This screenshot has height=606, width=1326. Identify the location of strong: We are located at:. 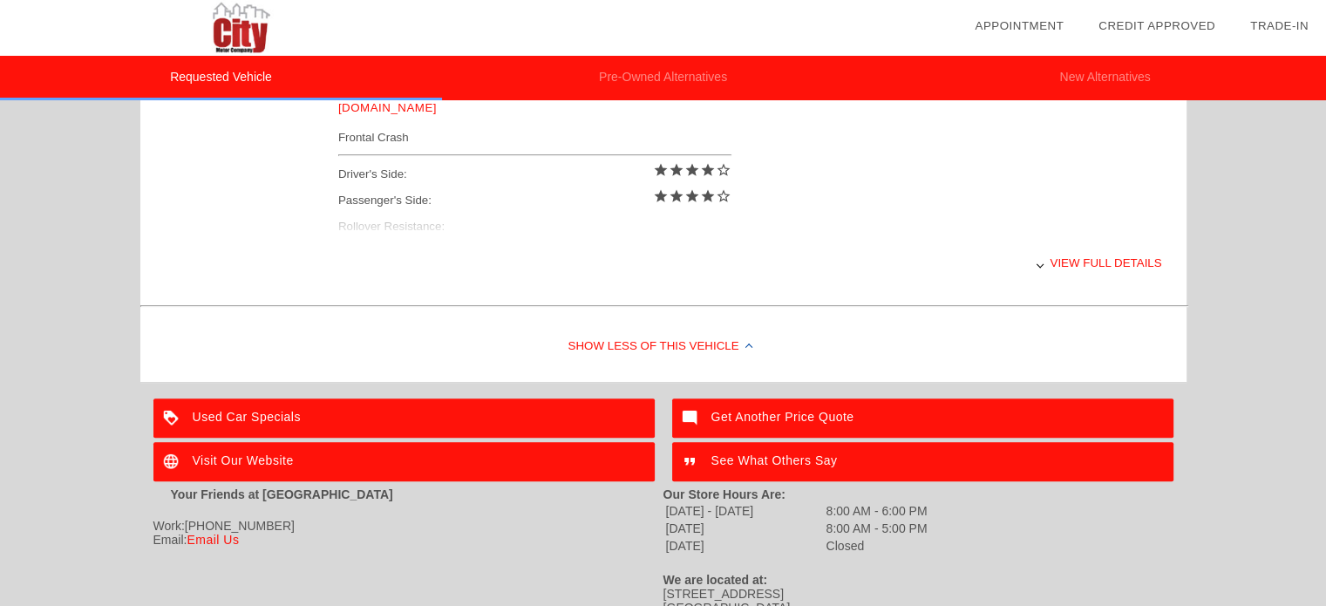
(716, 580).